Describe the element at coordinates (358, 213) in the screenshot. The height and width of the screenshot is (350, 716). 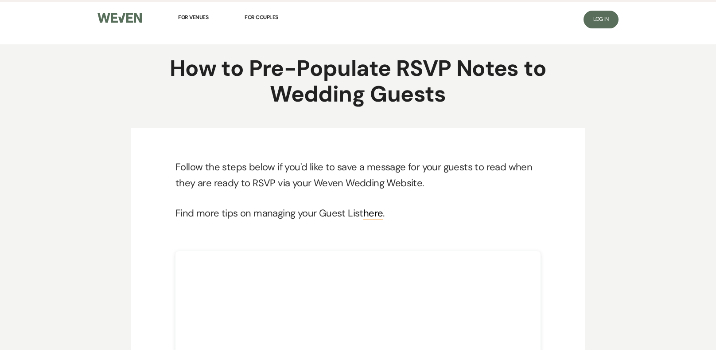
I see `p: Find more tips on managing your Guest List .` at that location.